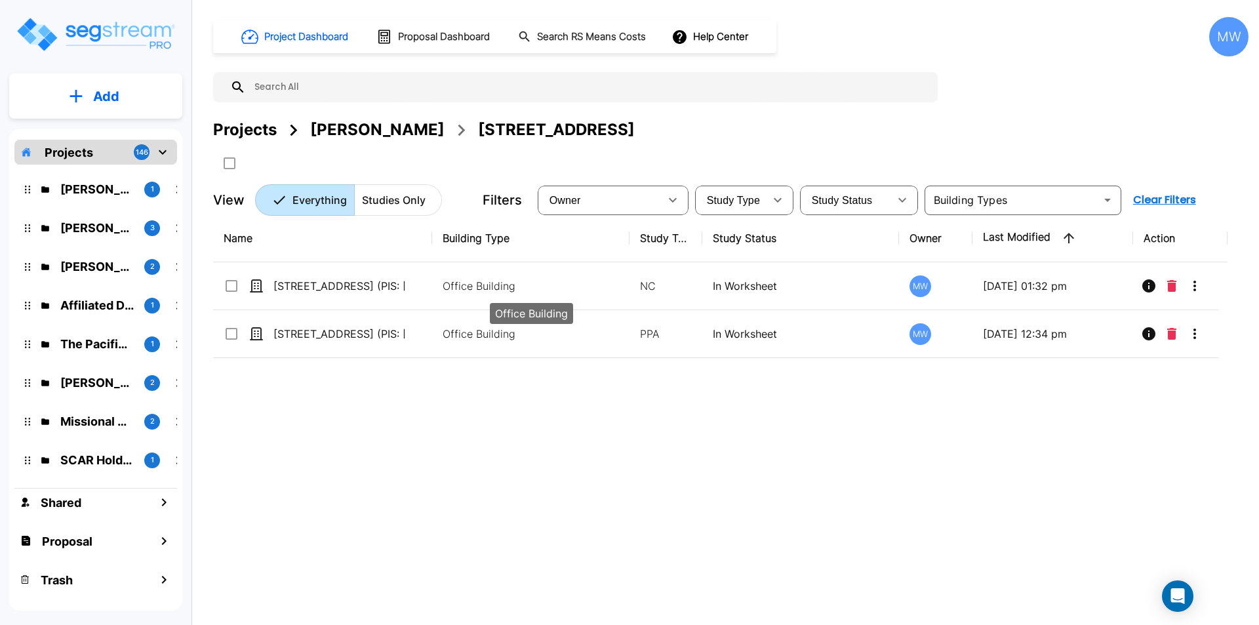 Image resolution: width=1259 pixels, height=625 pixels. Describe the element at coordinates (323, 238) in the screenshot. I see `th: Name` at that location.